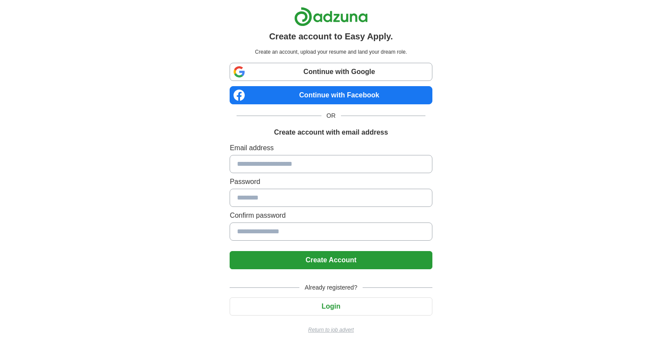 The height and width of the screenshot is (361, 662). What do you see at coordinates (331, 133) in the screenshot?
I see `h1: Create account with email address` at bounding box center [331, 133].